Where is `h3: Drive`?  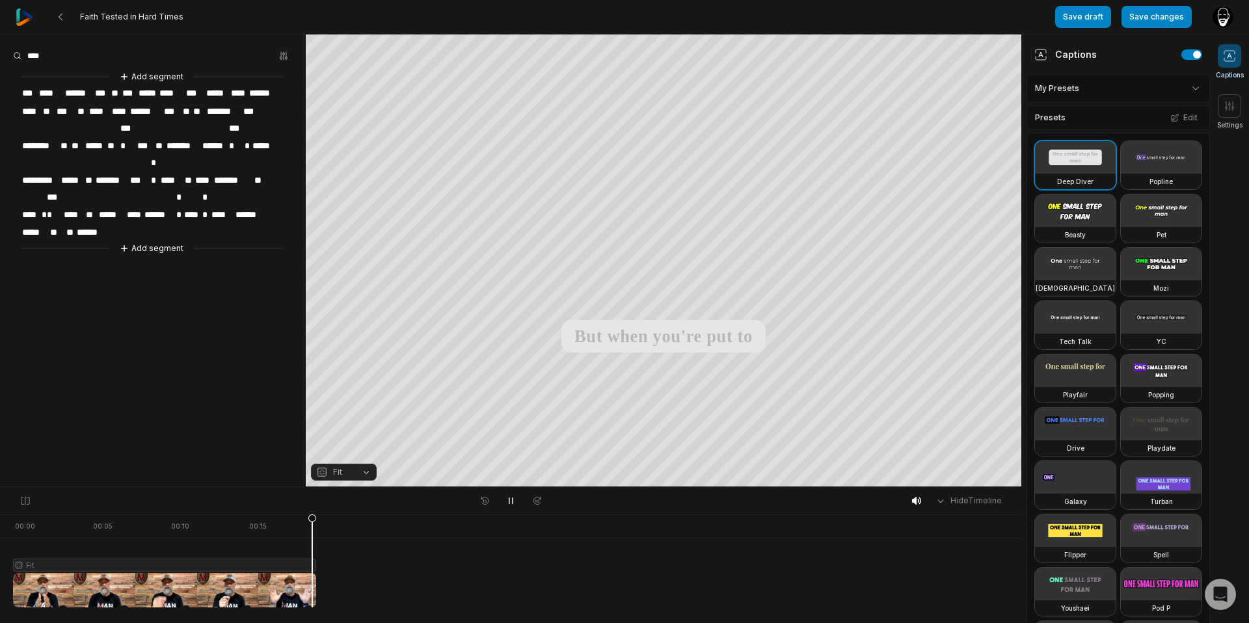
h3: Drive is located at coordinates (1076, 448).